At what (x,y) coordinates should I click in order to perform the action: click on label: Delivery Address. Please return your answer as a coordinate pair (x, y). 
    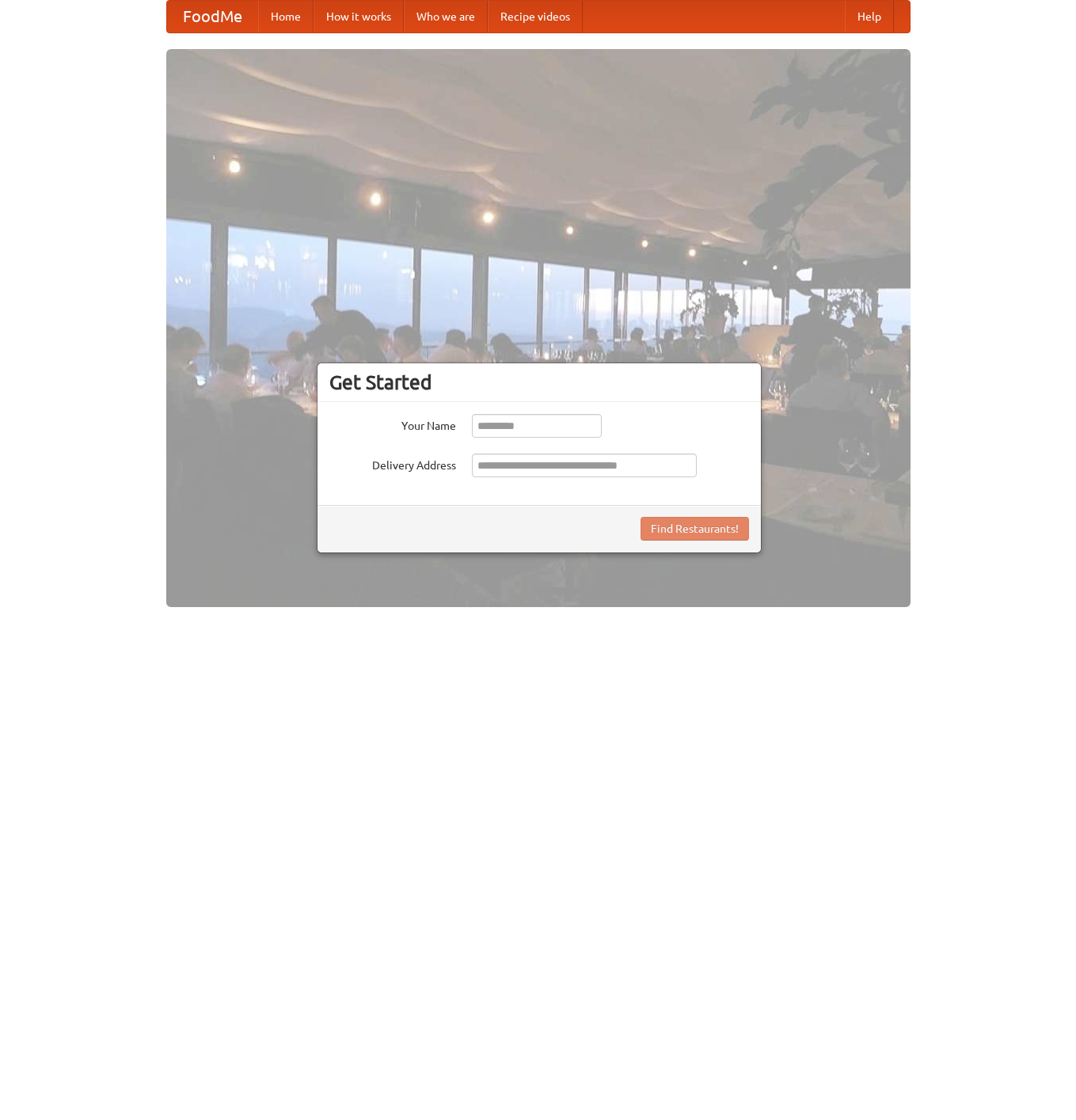
    Looking at the image, I should click on (393, 463).